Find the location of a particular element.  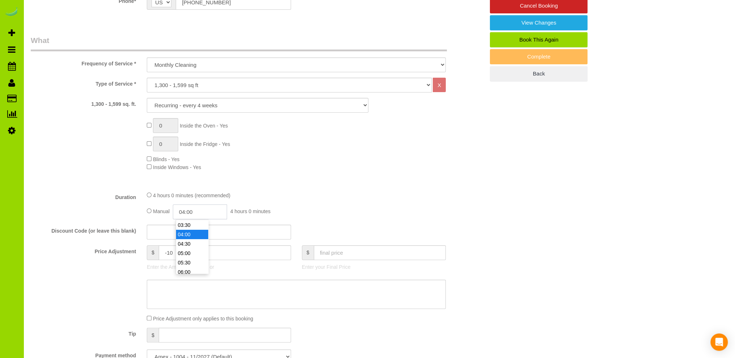

li: 04:00 is located at coordinates (192, 235).